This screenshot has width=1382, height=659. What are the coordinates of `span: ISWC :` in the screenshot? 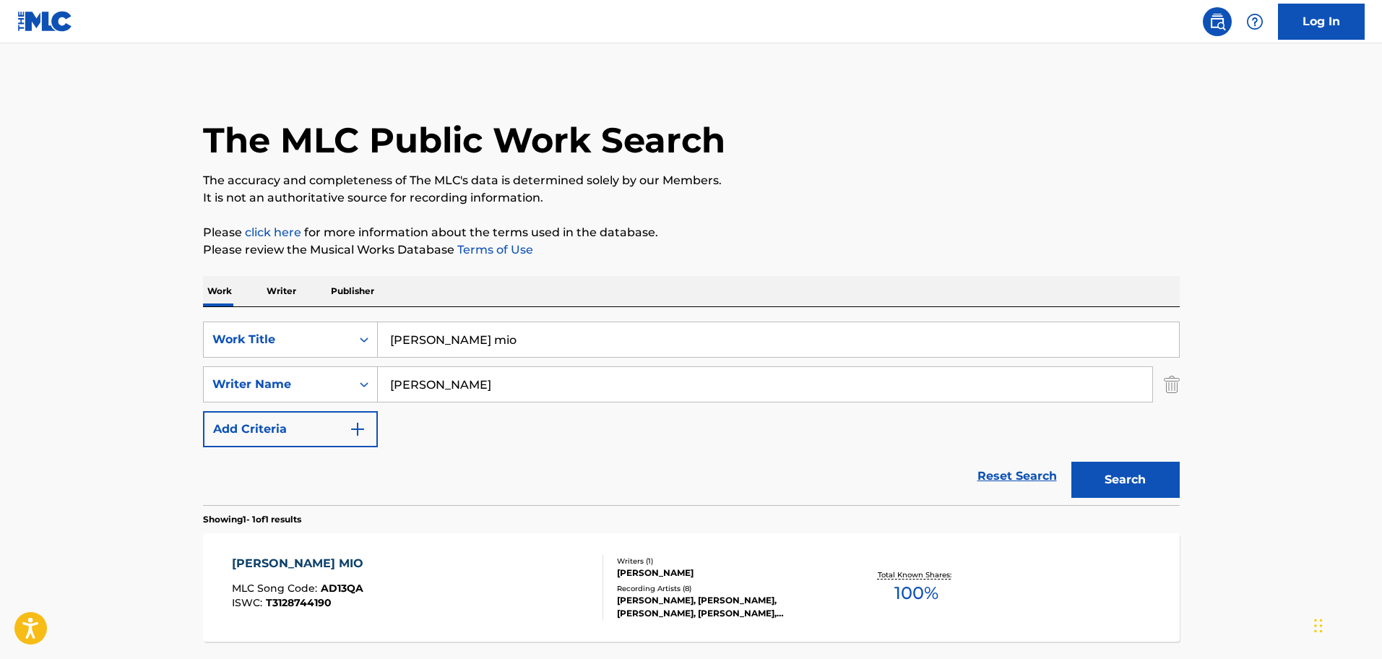 It's located at (249, 603).